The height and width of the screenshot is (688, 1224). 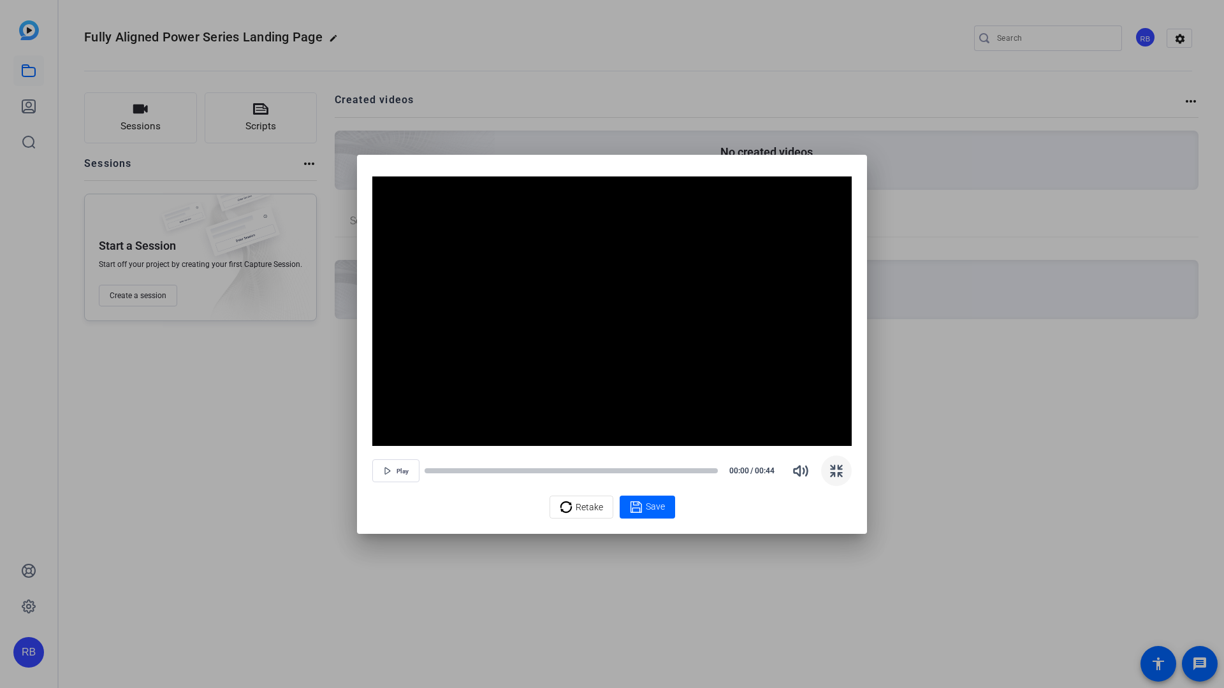 I want to click on button: Exit Fullscreen, so click(x=836, y=471).